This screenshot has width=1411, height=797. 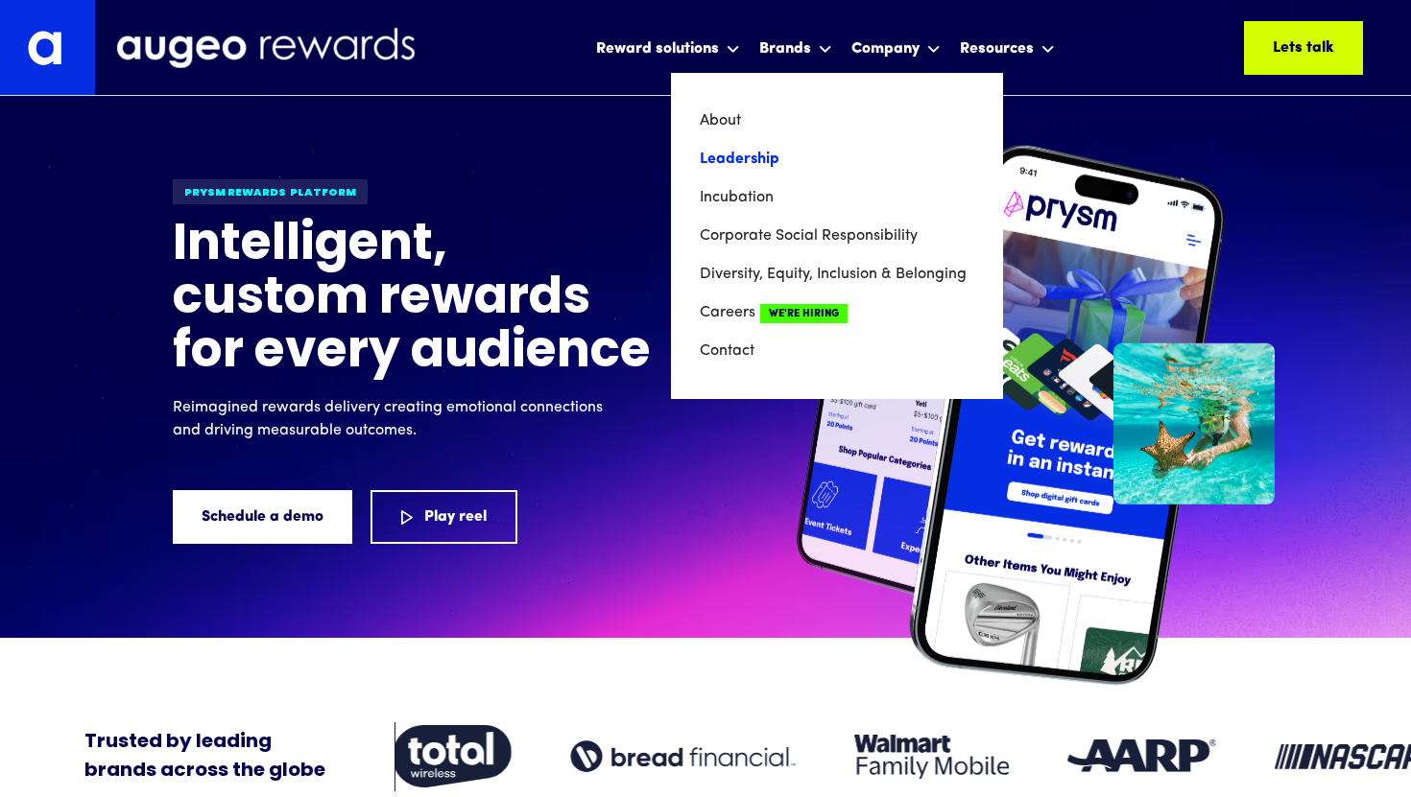 I want to click on a: Leadership, so click(x=837, y=159).